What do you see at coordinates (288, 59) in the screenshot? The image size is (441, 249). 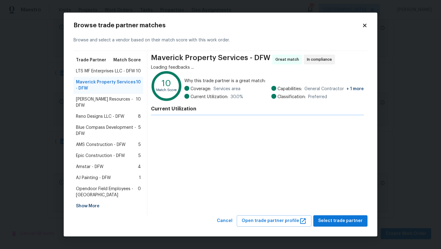 I see `span: Great match` at bounding box center [288, 59].